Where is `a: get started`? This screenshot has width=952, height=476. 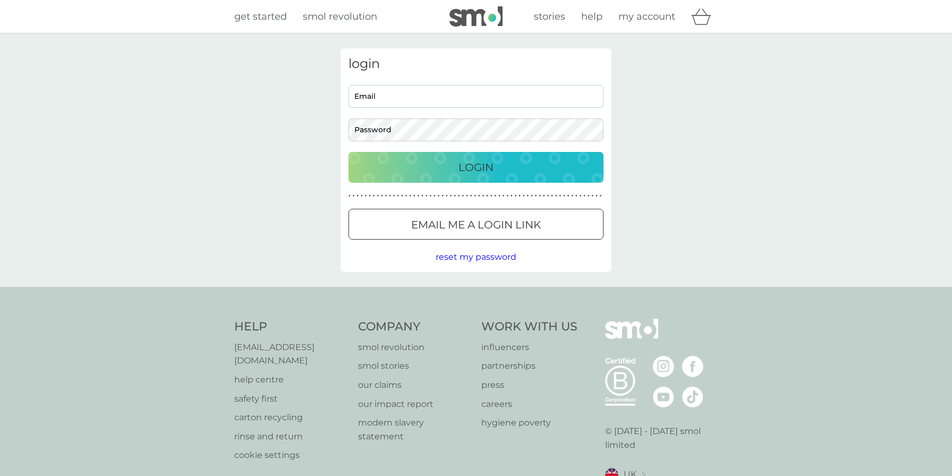 a: get started is located at coordinates (260, 16).